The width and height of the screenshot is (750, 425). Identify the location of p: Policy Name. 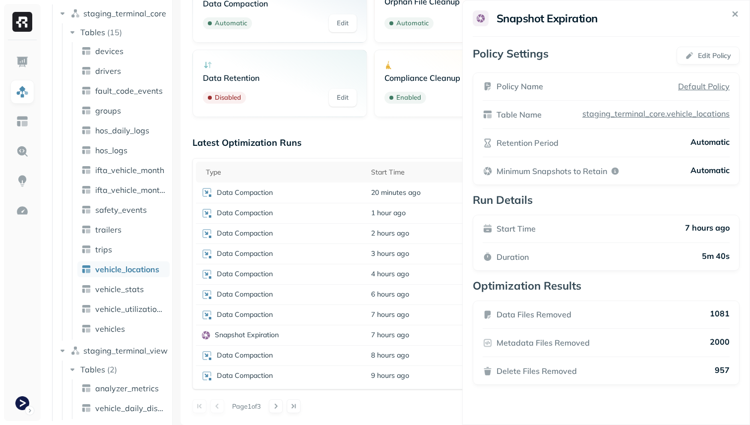
(520, 86).